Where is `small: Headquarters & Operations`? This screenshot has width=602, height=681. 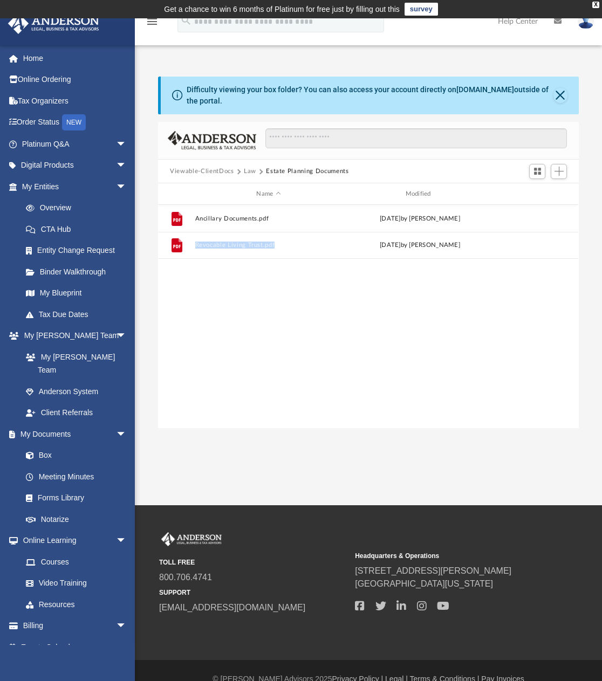 small: Headquarters & Operations is located at coordinates (449, 556).